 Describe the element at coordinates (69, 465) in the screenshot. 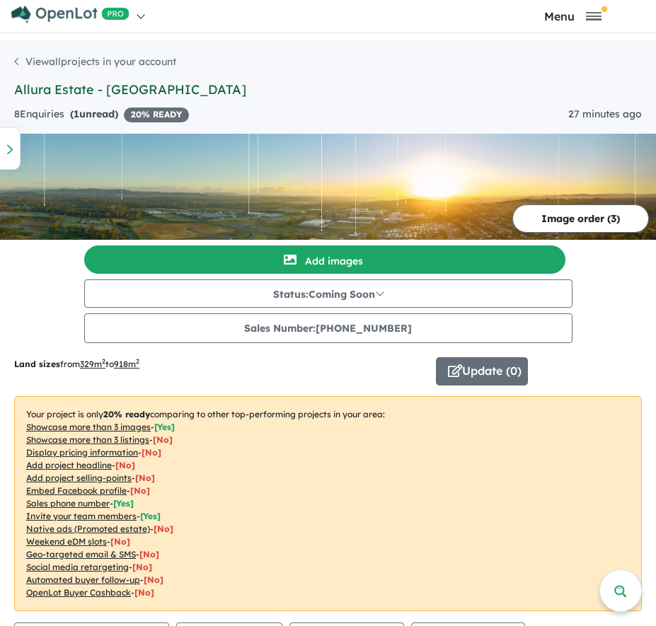

I see `u: Add project headline` at that location.